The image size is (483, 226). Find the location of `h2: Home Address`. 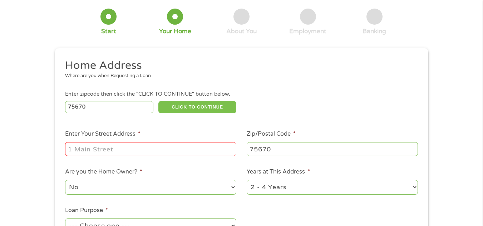

h2: Home Address is located at coordinates (239, 66).